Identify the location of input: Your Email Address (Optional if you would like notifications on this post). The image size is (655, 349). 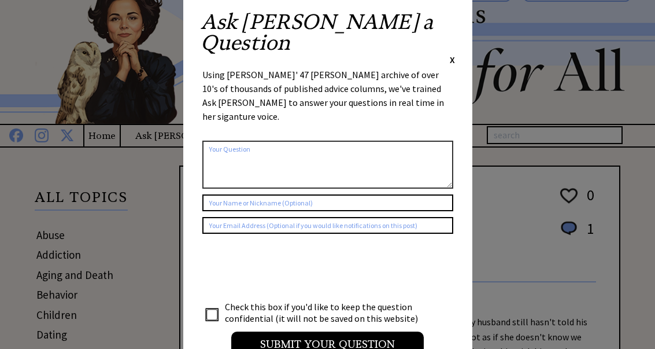
(328, 225).